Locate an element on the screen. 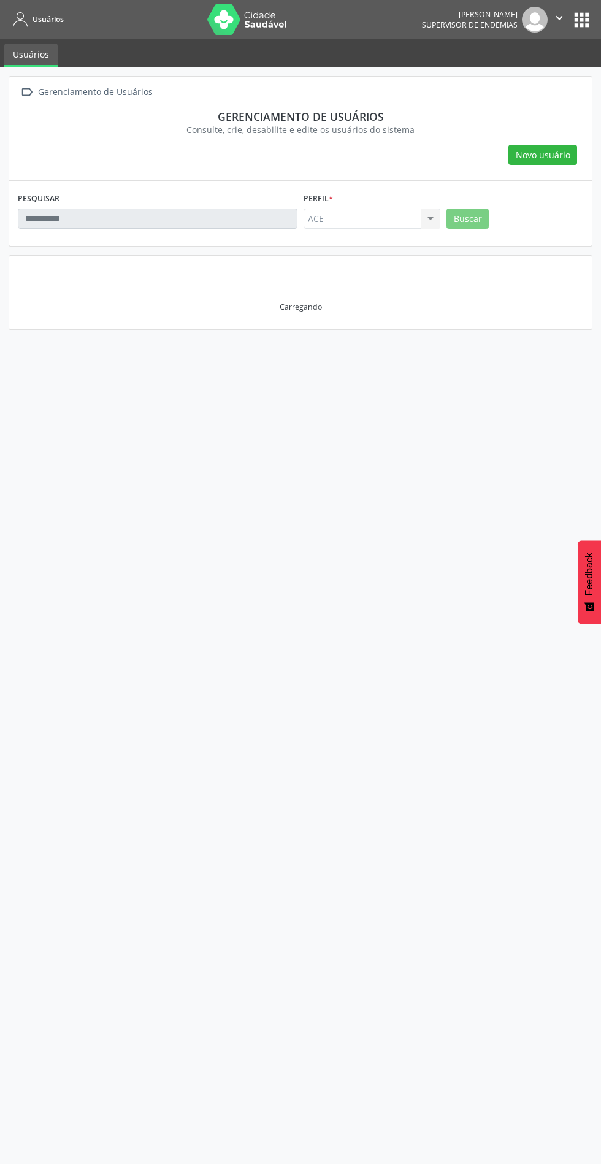  span: Feedback is located at coordinates (589, 574).